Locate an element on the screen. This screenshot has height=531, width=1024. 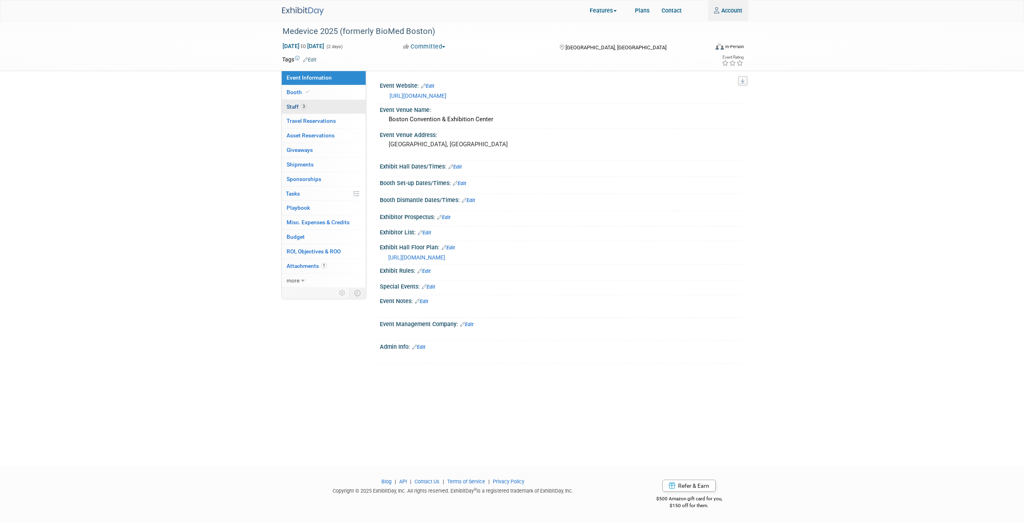
span: (2 days) is located at coordinates (334, 46).